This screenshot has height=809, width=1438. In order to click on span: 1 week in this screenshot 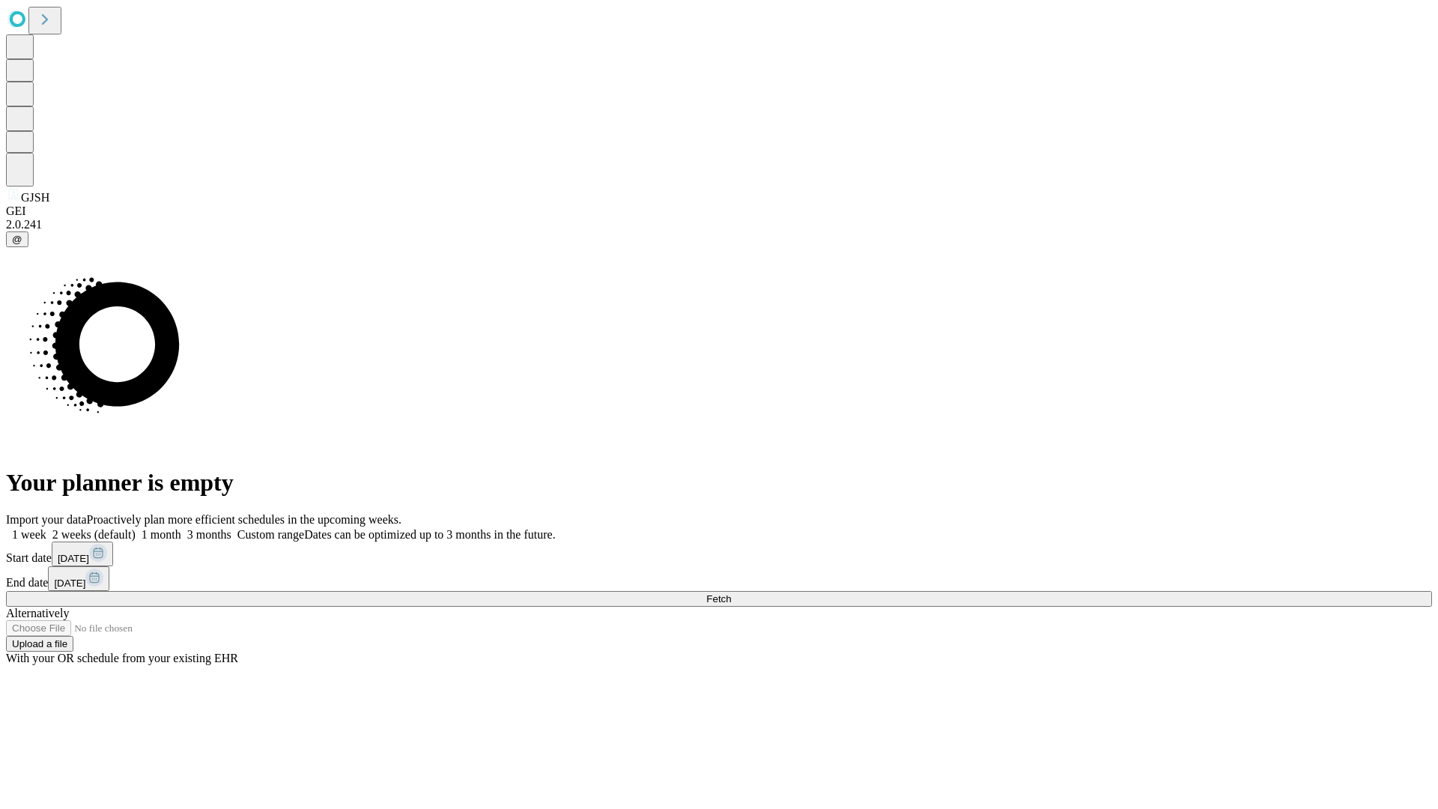, I will do `click(29, 534)`.